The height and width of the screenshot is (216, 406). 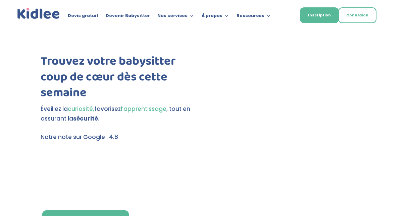 I want to click on a: Devenir Babysitter, so click(x=128, y=17).